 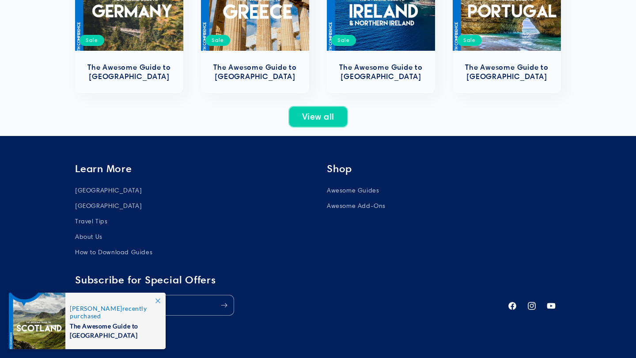 What do you see at coordinates (192, 169) in the screenshot?
I see `h2: Learn More` at bounding box center [192, 169].